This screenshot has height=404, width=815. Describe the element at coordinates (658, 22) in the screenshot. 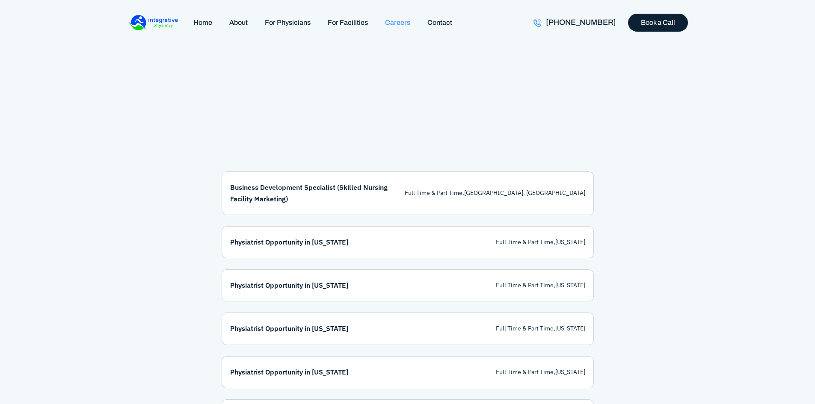

I see `a: Book a Call` at that location.